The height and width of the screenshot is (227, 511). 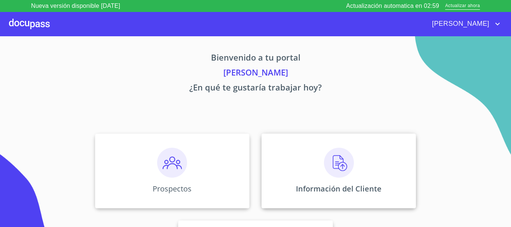 I want to click on button: account of current user, so click(x=464, y=24).